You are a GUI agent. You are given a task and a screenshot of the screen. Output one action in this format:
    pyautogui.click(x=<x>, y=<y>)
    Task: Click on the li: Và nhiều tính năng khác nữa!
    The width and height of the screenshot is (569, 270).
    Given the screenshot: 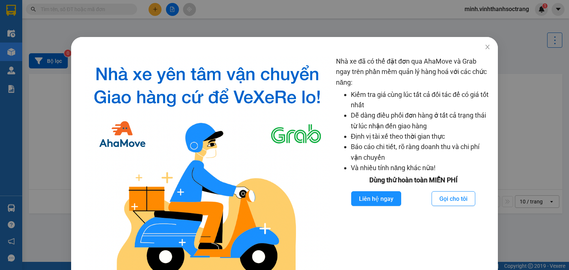 What is the action you would take?
    pyautogui.click(x=420, y=168)
    